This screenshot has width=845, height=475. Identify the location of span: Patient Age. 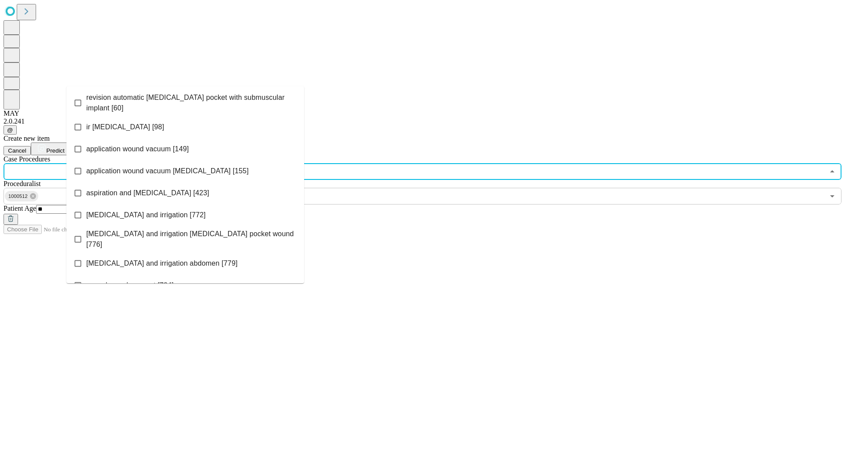
(20, 208).